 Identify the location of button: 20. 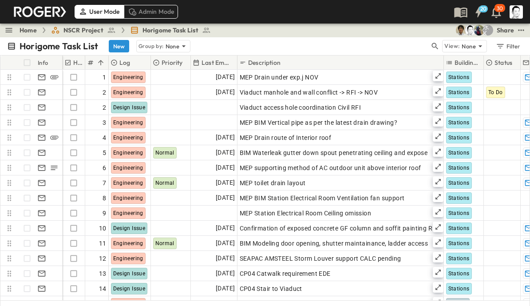
(479, 12).